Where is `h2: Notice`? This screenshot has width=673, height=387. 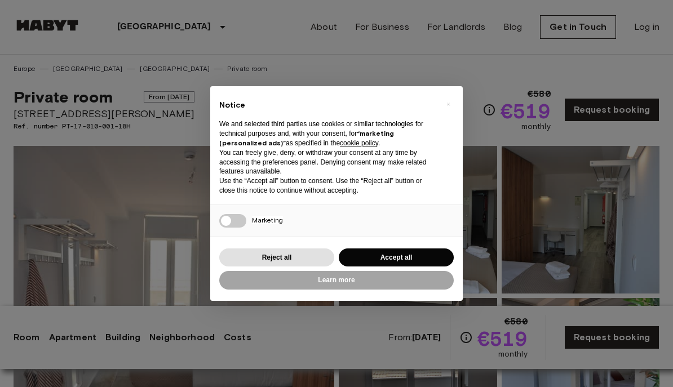 h2: Notice is located at coordinates (328, 105).